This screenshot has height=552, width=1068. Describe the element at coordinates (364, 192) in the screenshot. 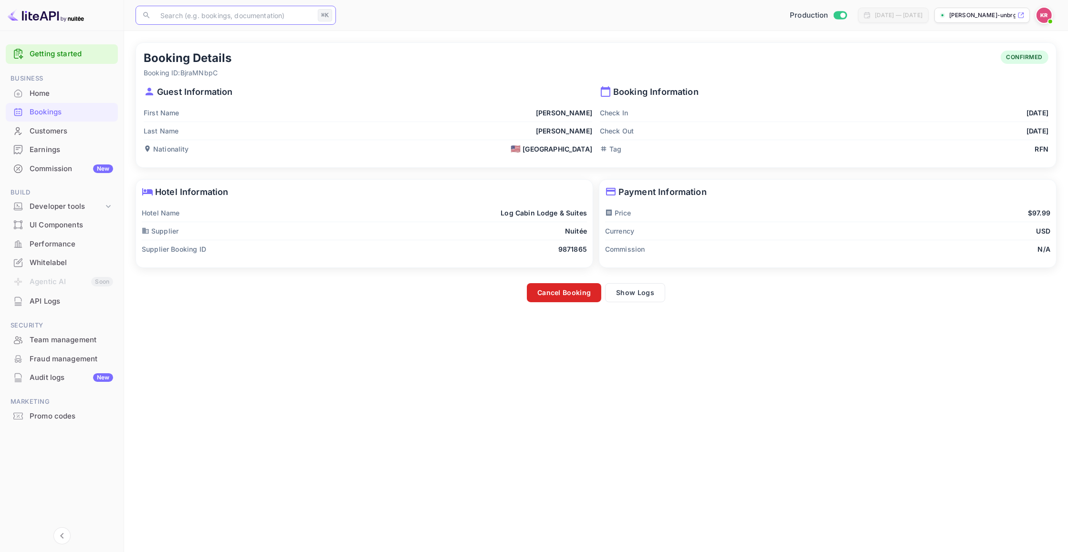

I see `p: Hotel Information` at that location.